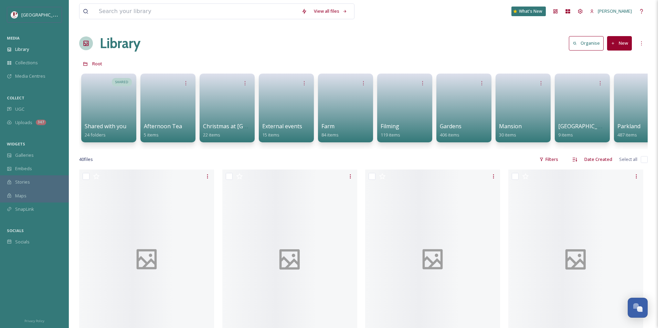 This screenshot has height=328, width=658. Describe the element at coordinates (34, 321) in the screenshot. I see `span: Privacy Policy` at that location.